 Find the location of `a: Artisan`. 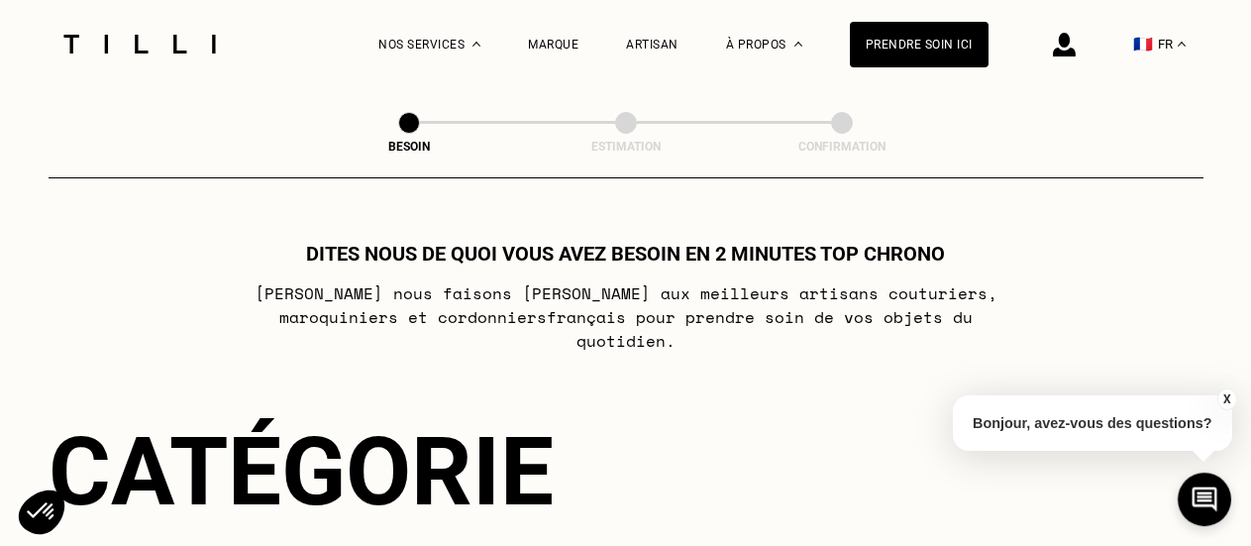

a: Artisan is located at coordinates (652, 45).